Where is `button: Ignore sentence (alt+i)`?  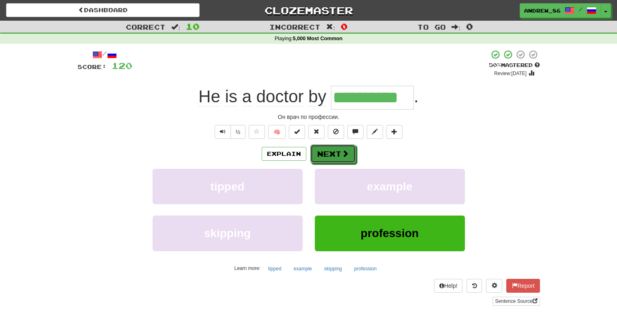 button: Ignore sentence (alt+i) is located at coordinates (336, 132).